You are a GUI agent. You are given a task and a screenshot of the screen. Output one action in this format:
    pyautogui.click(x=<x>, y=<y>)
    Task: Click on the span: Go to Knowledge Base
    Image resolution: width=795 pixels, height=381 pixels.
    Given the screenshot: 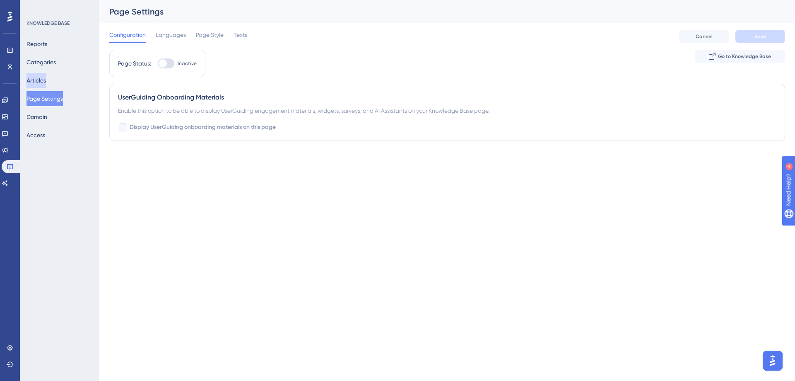 What is the action you would take?
    pyautogui.click(x=745, y=56)
    